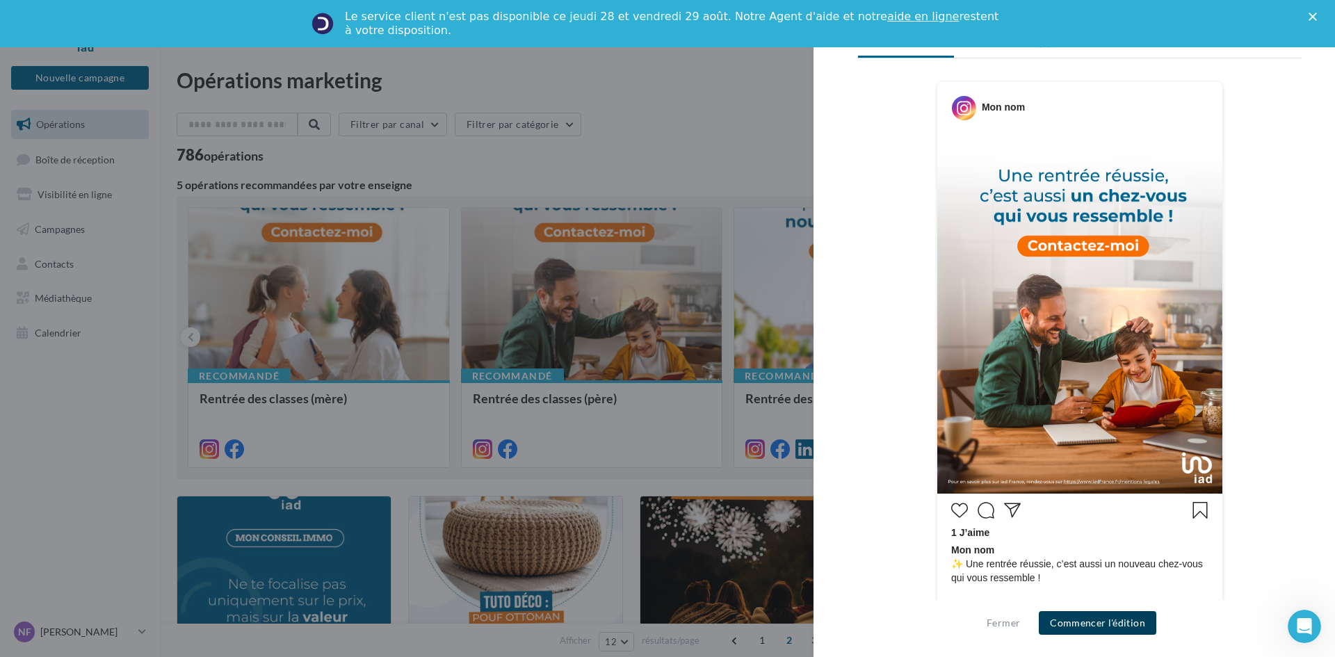 This screenshot has height=657, width=1335. I want to click on div: Le service client n'est pas disponible ce jeudi 28 et vendredi 29 août. Notre Agent d'aide et not..., so click(673, 24).